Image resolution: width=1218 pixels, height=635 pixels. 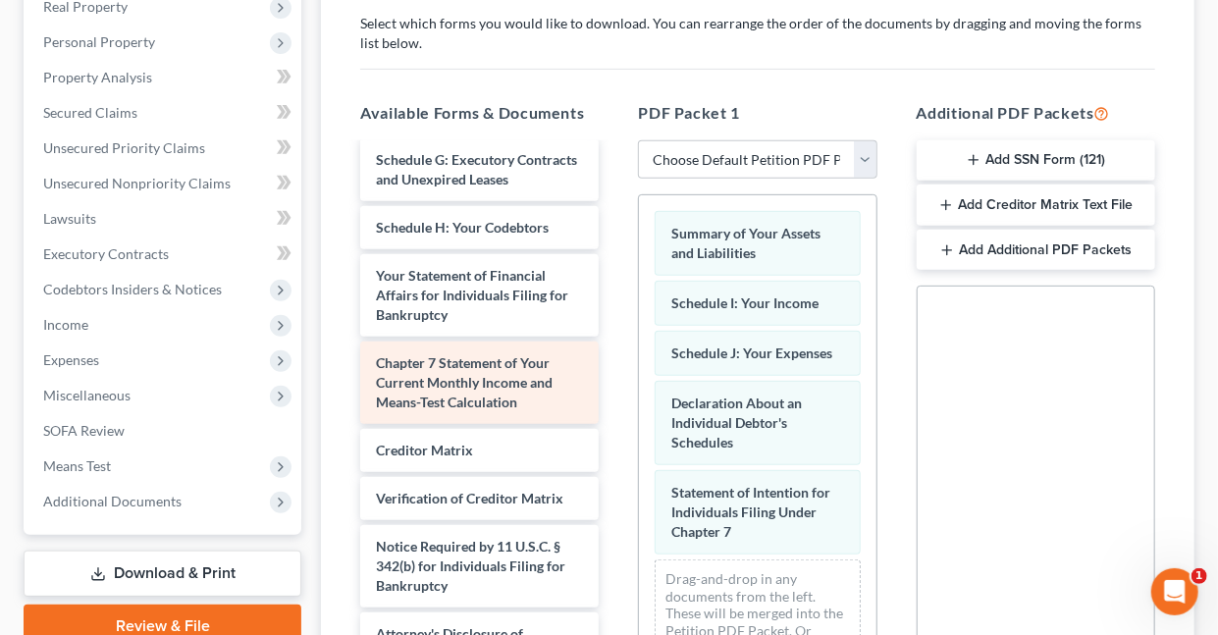 What do you see at coordinates (1035, 113) in the screenshot?
I see `h5: Additional PDF Packets` at bounding box center [1035, 113].